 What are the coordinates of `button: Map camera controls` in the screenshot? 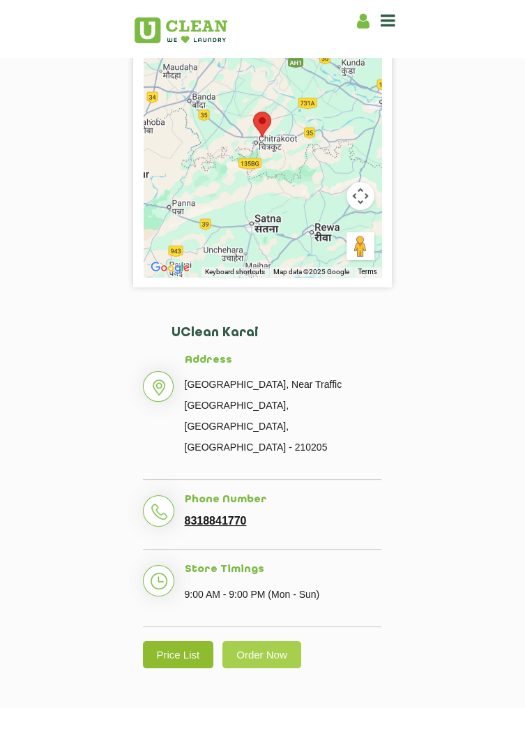 It's located at (361, 196).